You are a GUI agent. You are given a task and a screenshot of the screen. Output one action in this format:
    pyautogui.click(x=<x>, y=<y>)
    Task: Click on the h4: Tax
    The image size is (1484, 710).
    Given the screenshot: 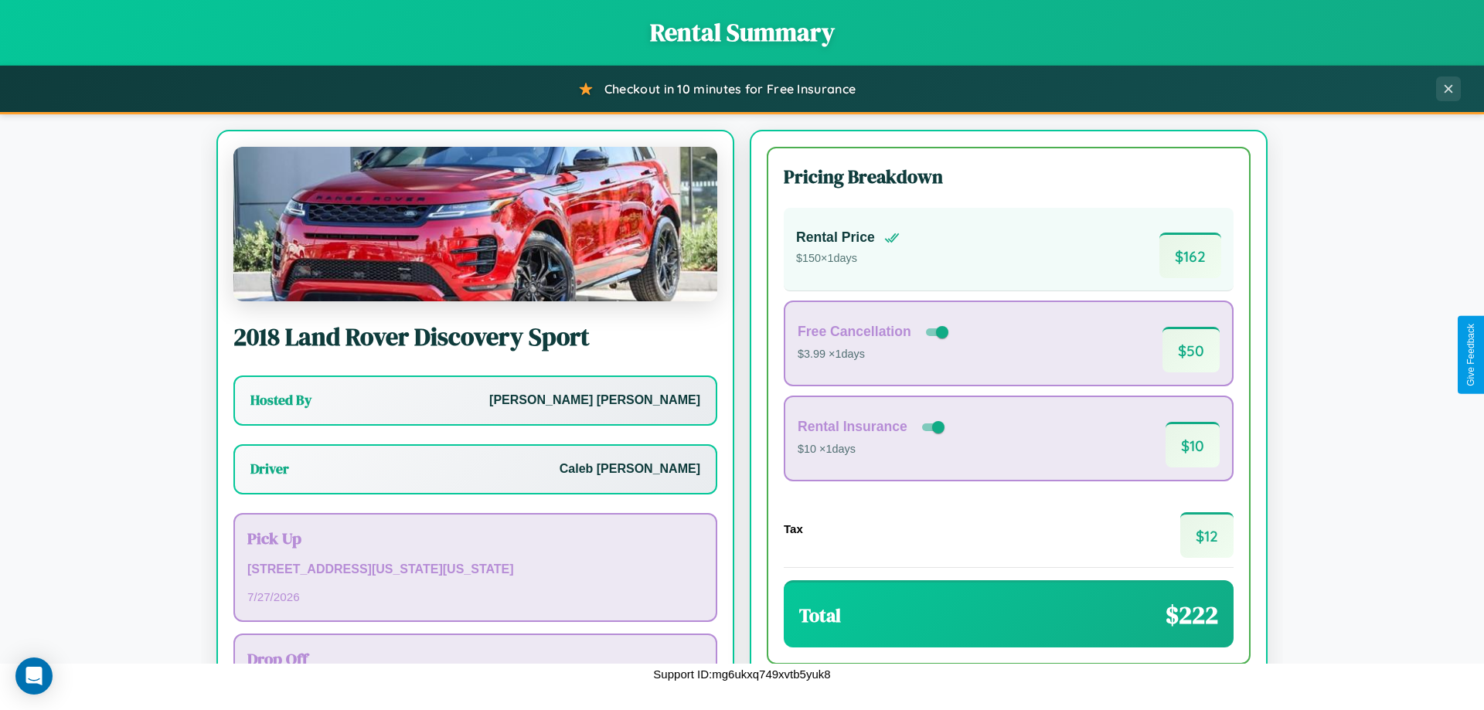 What is the action you would take?
    pyautogui.click(x=793, y=529)
    